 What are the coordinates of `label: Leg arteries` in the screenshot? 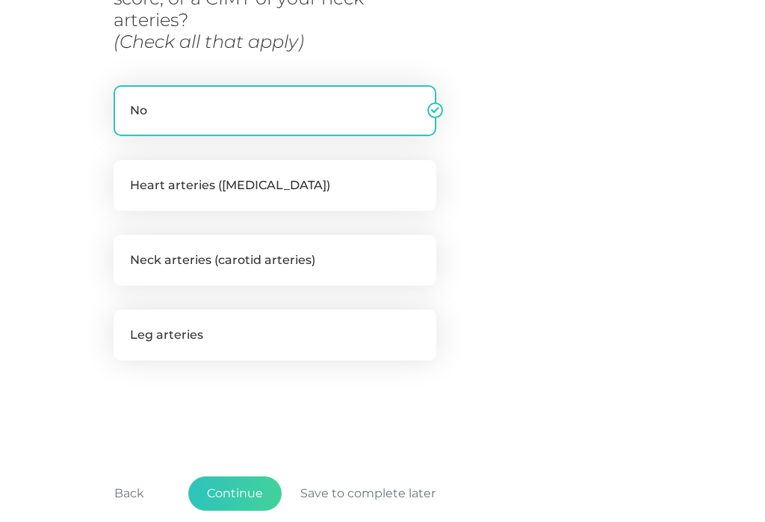 It's located at (275, 335).